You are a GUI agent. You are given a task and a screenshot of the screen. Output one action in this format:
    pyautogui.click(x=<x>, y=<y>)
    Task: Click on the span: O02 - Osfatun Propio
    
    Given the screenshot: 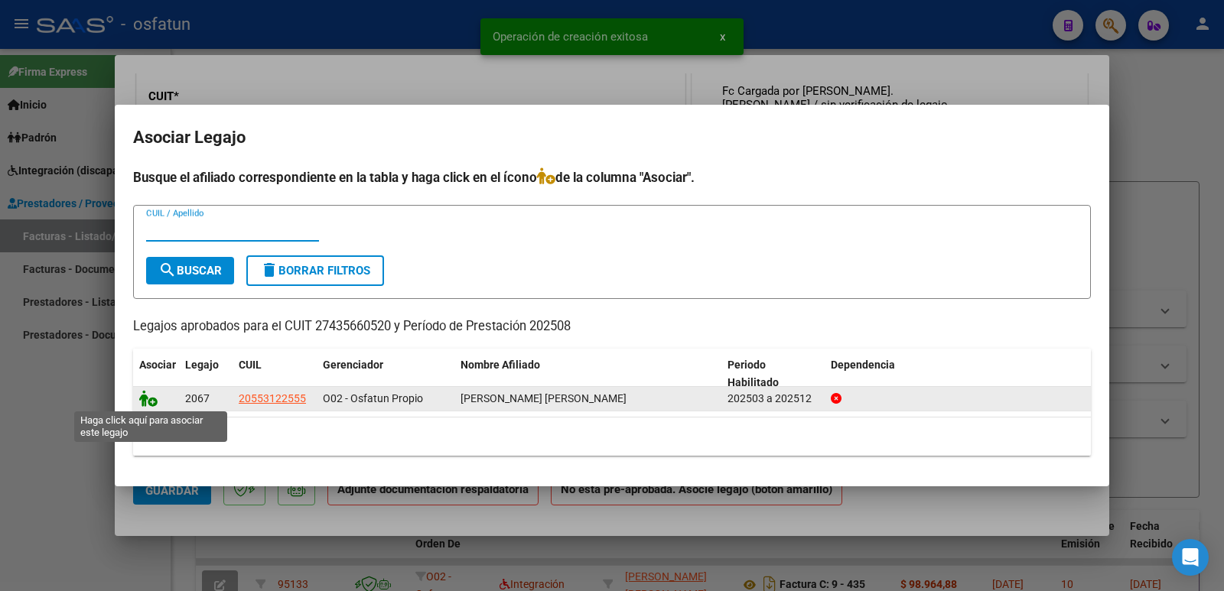 What is the action you would take?
    pyautogui.click(x=372, y=398)
    